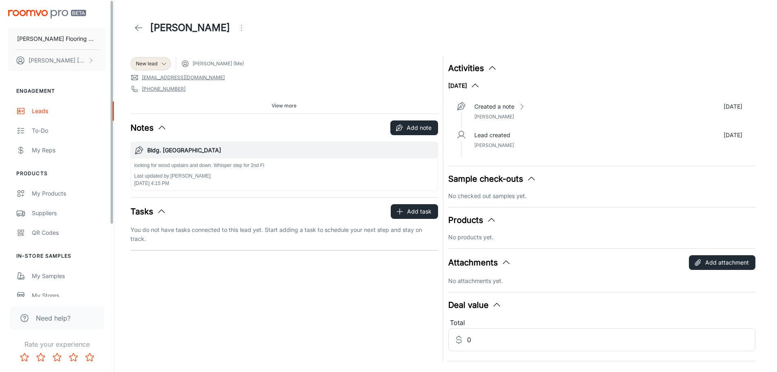  I want to click on p: Lead created, so click(492, 135).